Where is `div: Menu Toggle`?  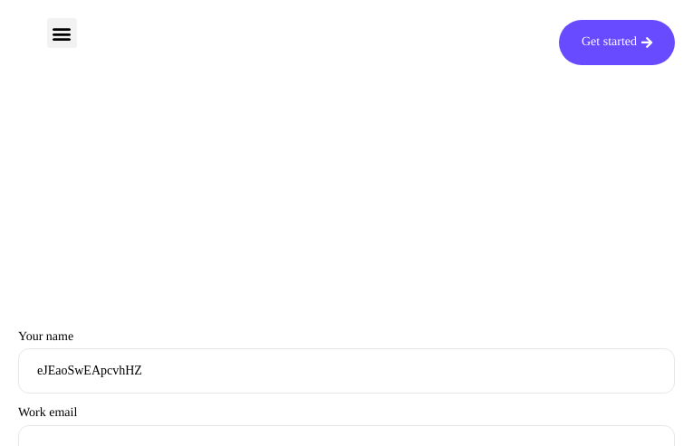 div: Menu Toggle is located at coordinates (62, 33).